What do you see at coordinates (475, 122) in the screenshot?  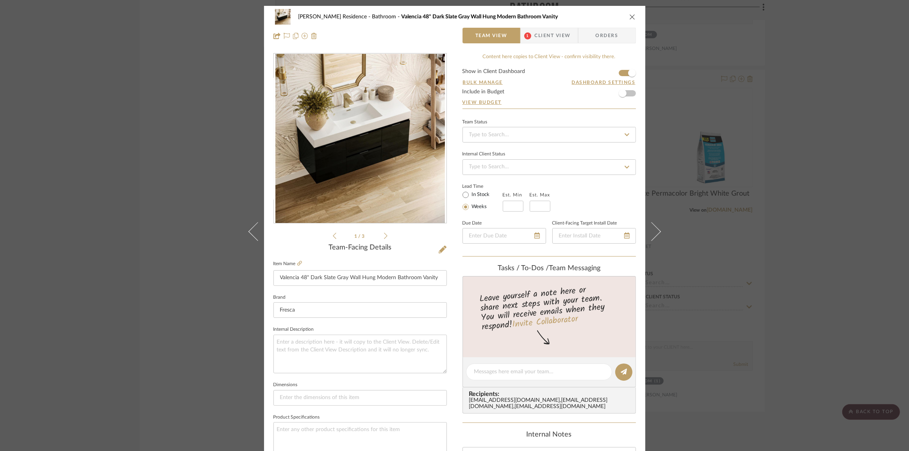 I see `div: Team Status` at bounding box center [475, 122].